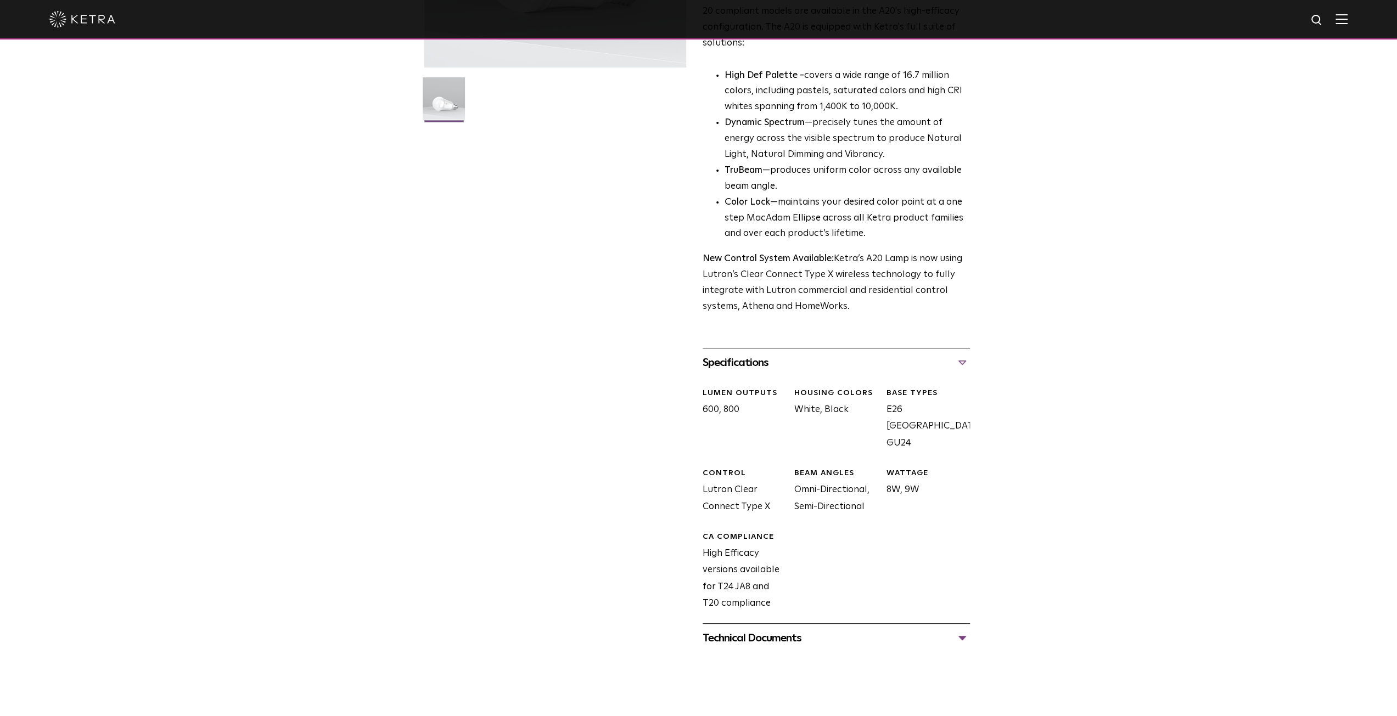 The height and width of the screenshot is (716, 1397). What do you see at coordinates (764, 75) in the screenshot?
I see `strong: High Def Palette -` at bounding box center [764, 75].